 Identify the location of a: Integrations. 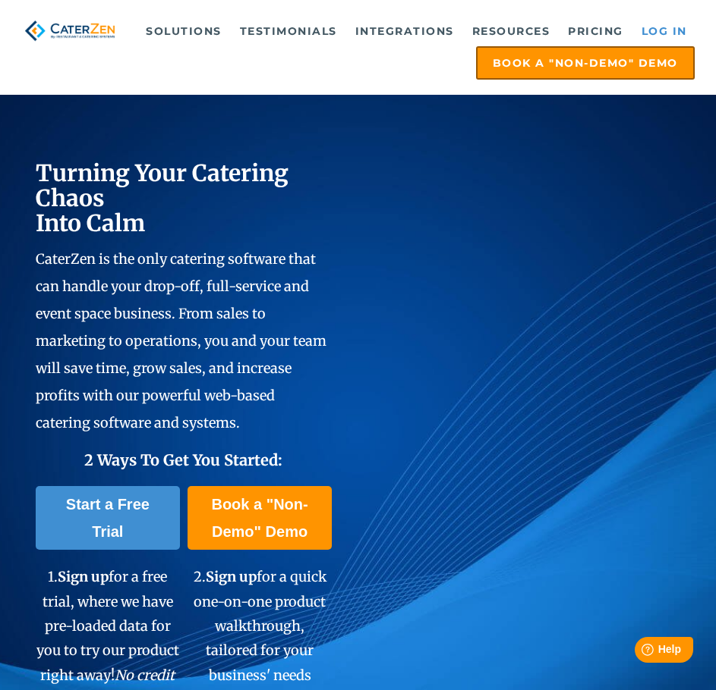
(404, 31).